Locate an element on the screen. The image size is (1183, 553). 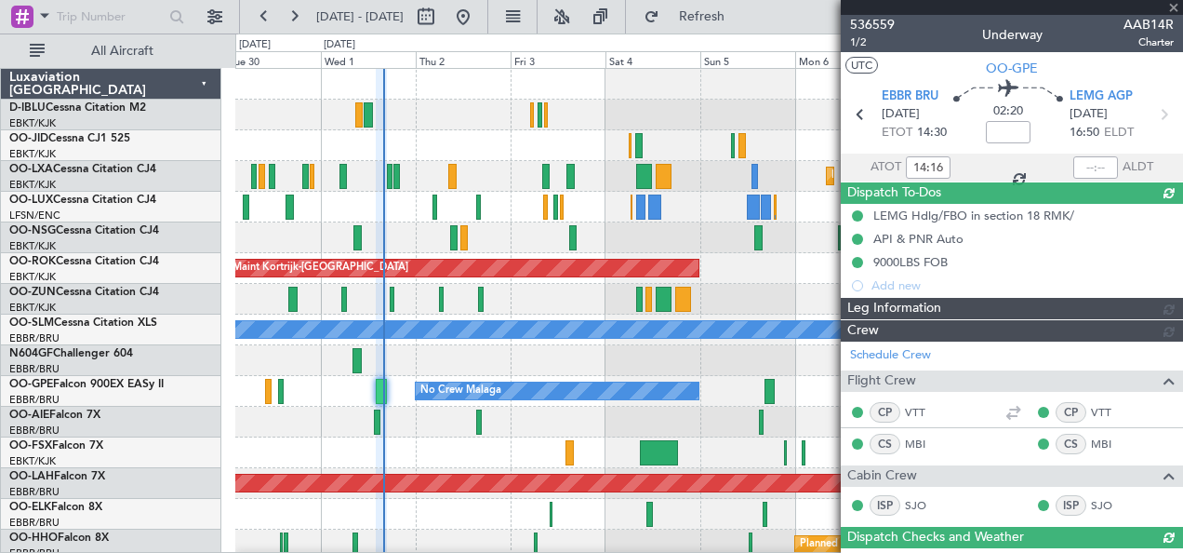
div: Sat 4 is located at coordinates (653, 60).